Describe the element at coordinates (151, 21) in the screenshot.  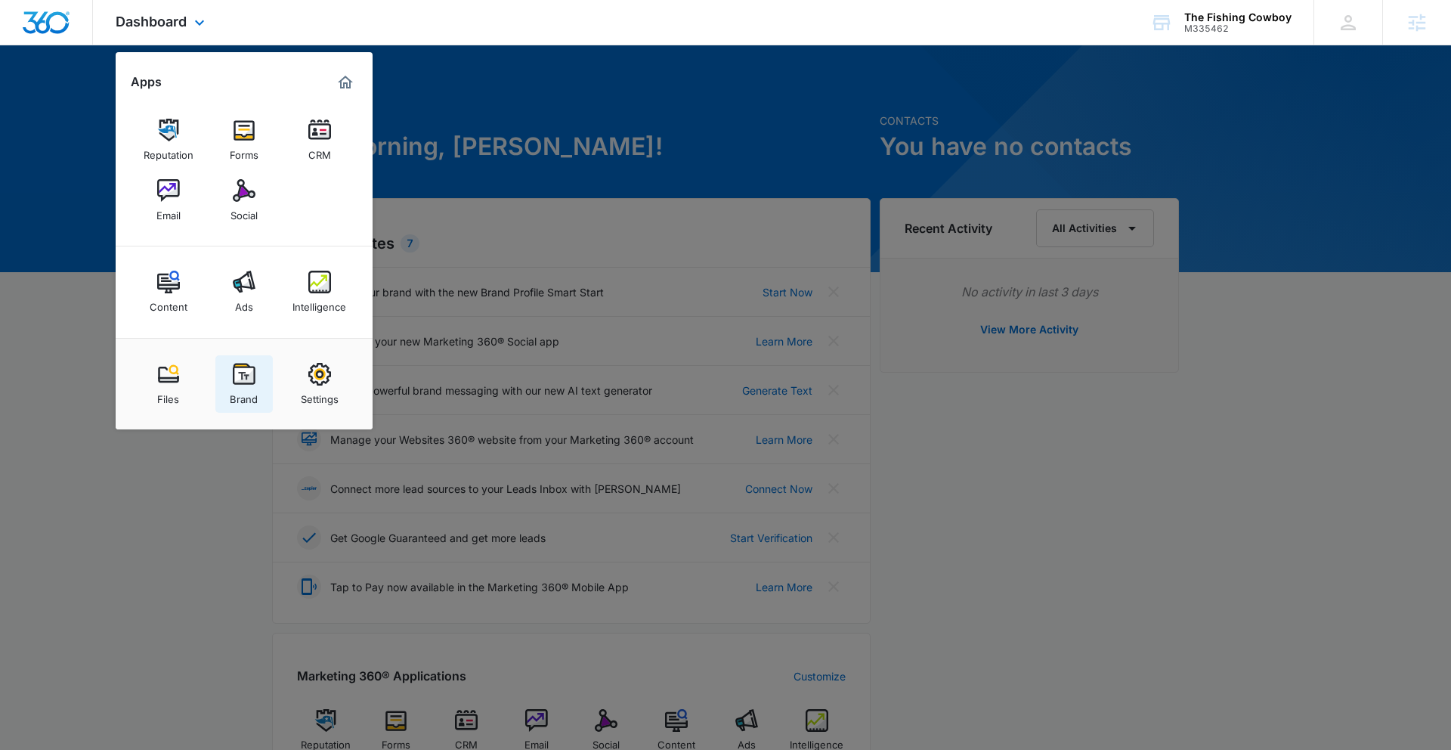
I see `span: Dashboard` at that location.